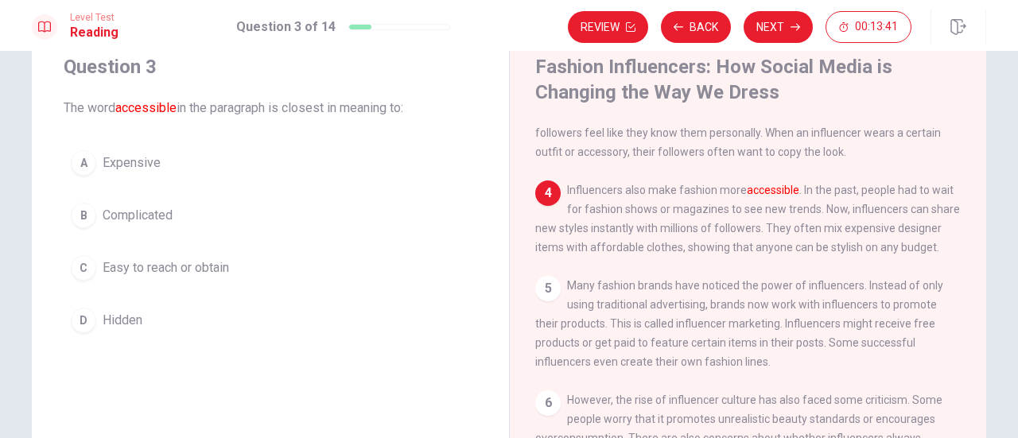 The width and height of the screenshot is (1018, 438). Describe the element at coordinates (548, 193) in the screenshot. I see `div: 4` at that location.